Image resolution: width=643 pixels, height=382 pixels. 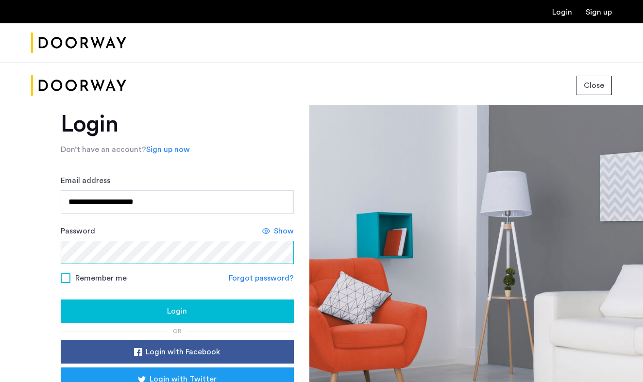 I want to click on a: Forgot password?, so click(x=261, y=278).